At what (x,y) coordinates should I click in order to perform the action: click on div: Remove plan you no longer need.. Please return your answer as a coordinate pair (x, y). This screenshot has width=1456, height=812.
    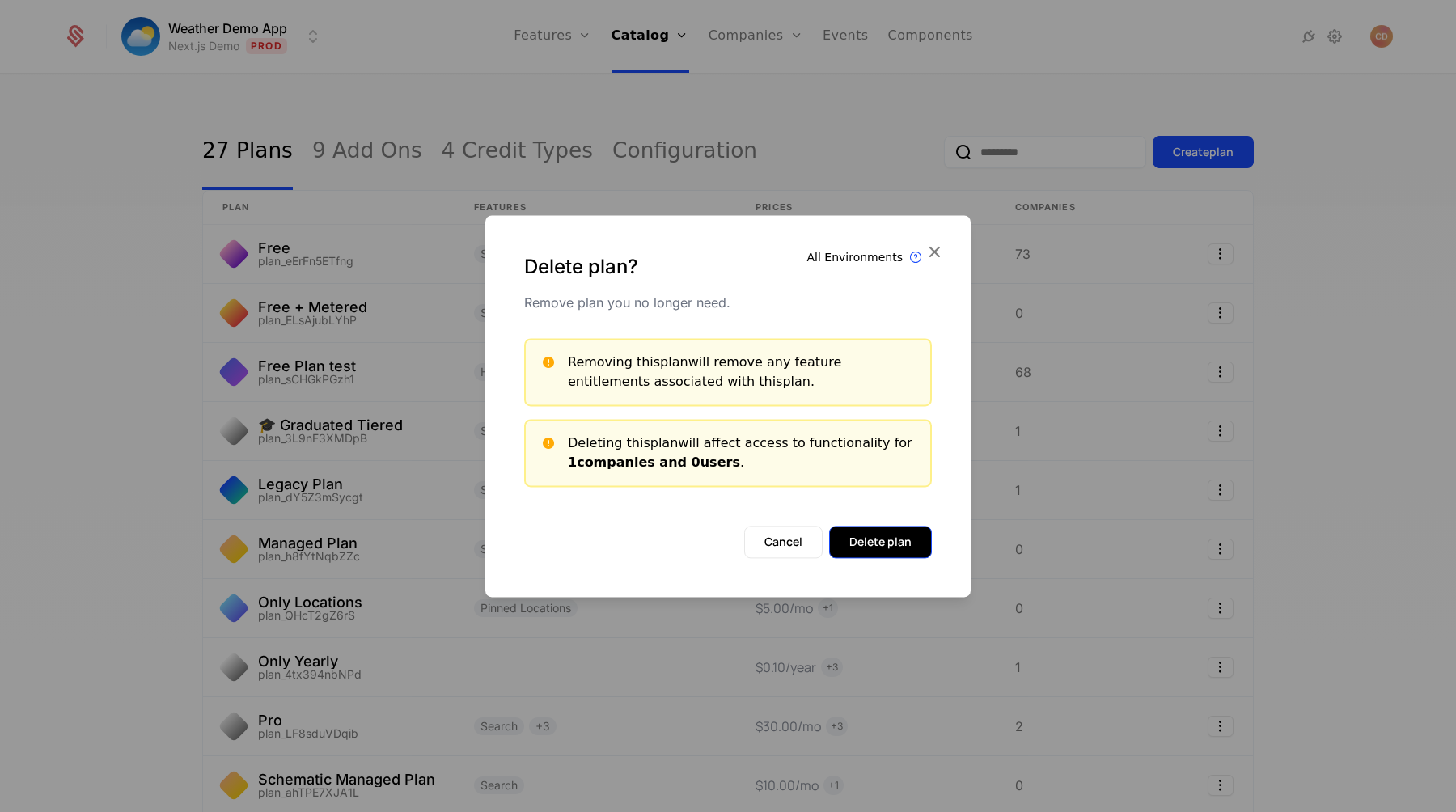
    Looking at the image, I should click on (728, 302).